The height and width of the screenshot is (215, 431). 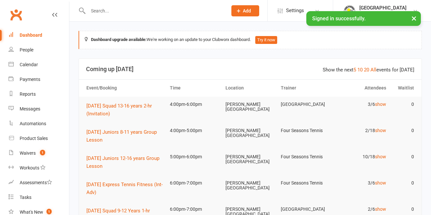 What do you see at coordinates (39, 123) in the screenshot?
I see `a: Automations` at bounding box center [39, 123].